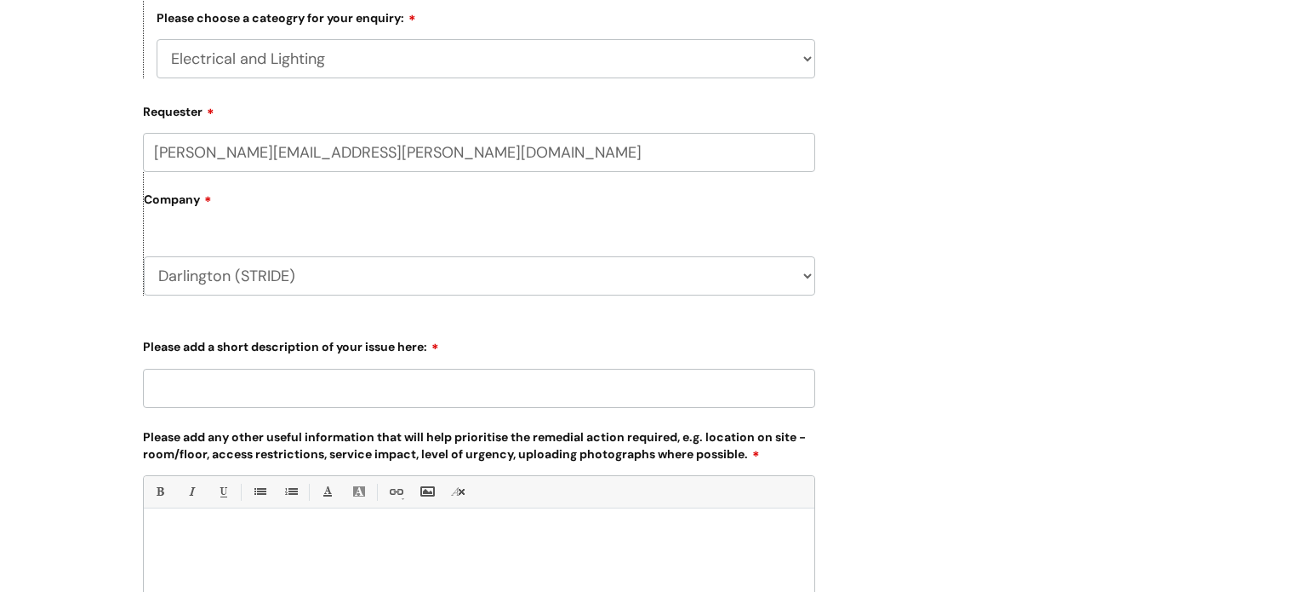 The image size is (1307, 592). I want to click on a: Bold (Ctrl-B), so click(159, 491).